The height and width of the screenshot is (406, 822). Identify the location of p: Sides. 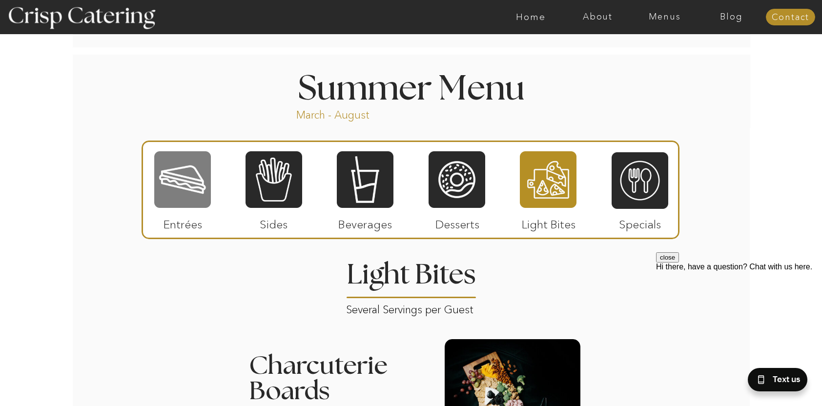
(273, 222).